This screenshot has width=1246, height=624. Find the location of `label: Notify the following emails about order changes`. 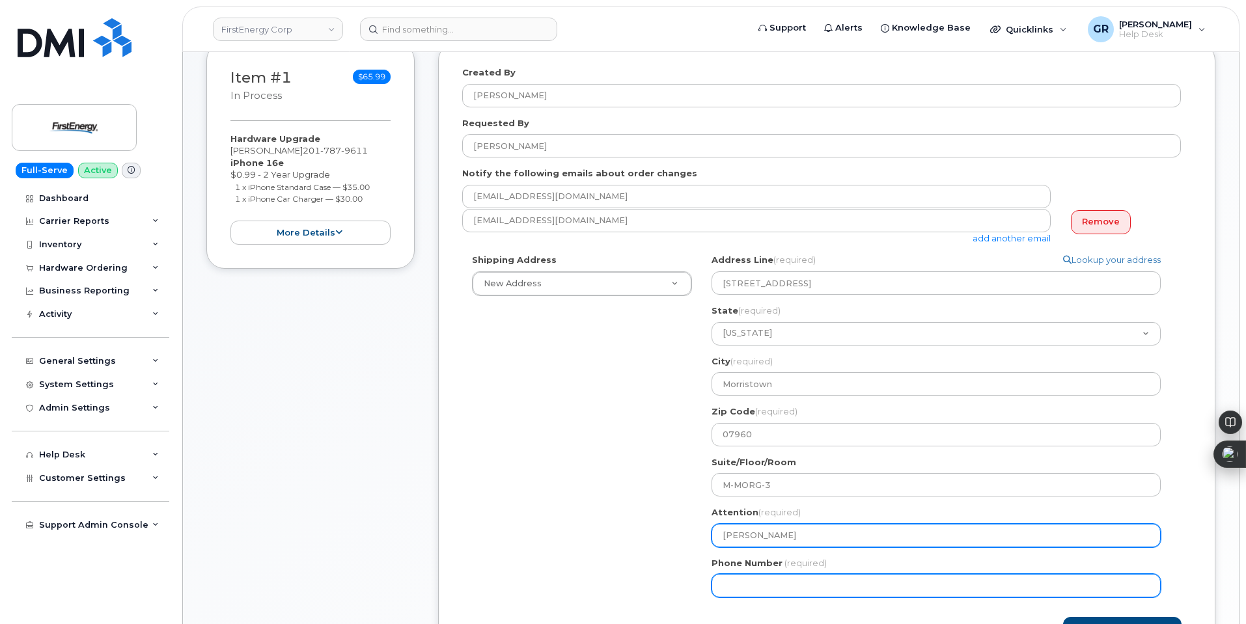

label: Notify the following emails about order changes is located at coordinates (579, 173).